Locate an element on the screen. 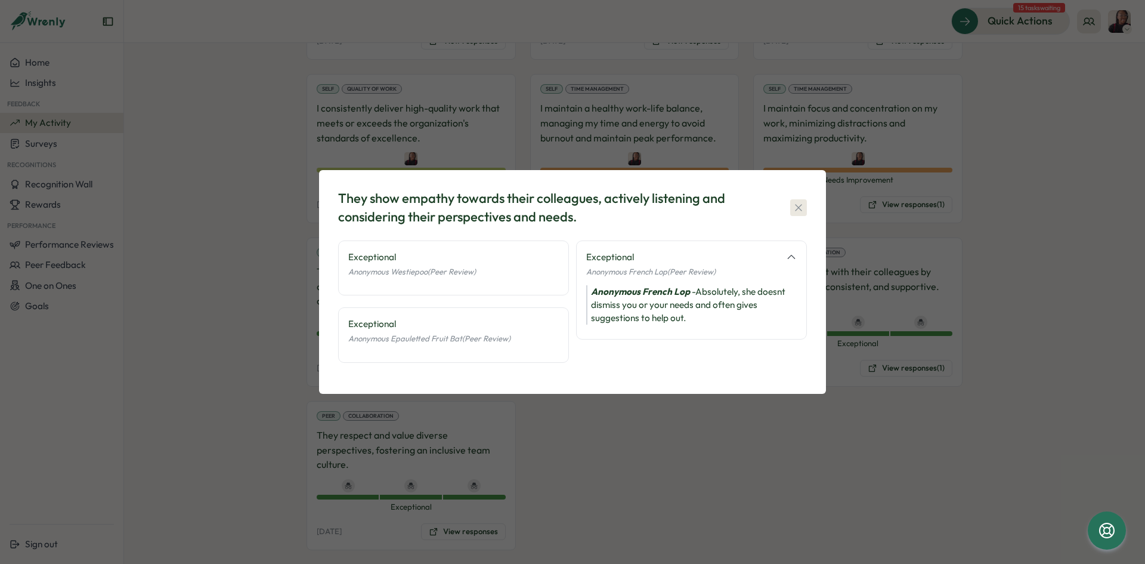  div: They show empathy towards their colleagues, actively listening and considering their perspectives... is located at coordinates (550, 208).